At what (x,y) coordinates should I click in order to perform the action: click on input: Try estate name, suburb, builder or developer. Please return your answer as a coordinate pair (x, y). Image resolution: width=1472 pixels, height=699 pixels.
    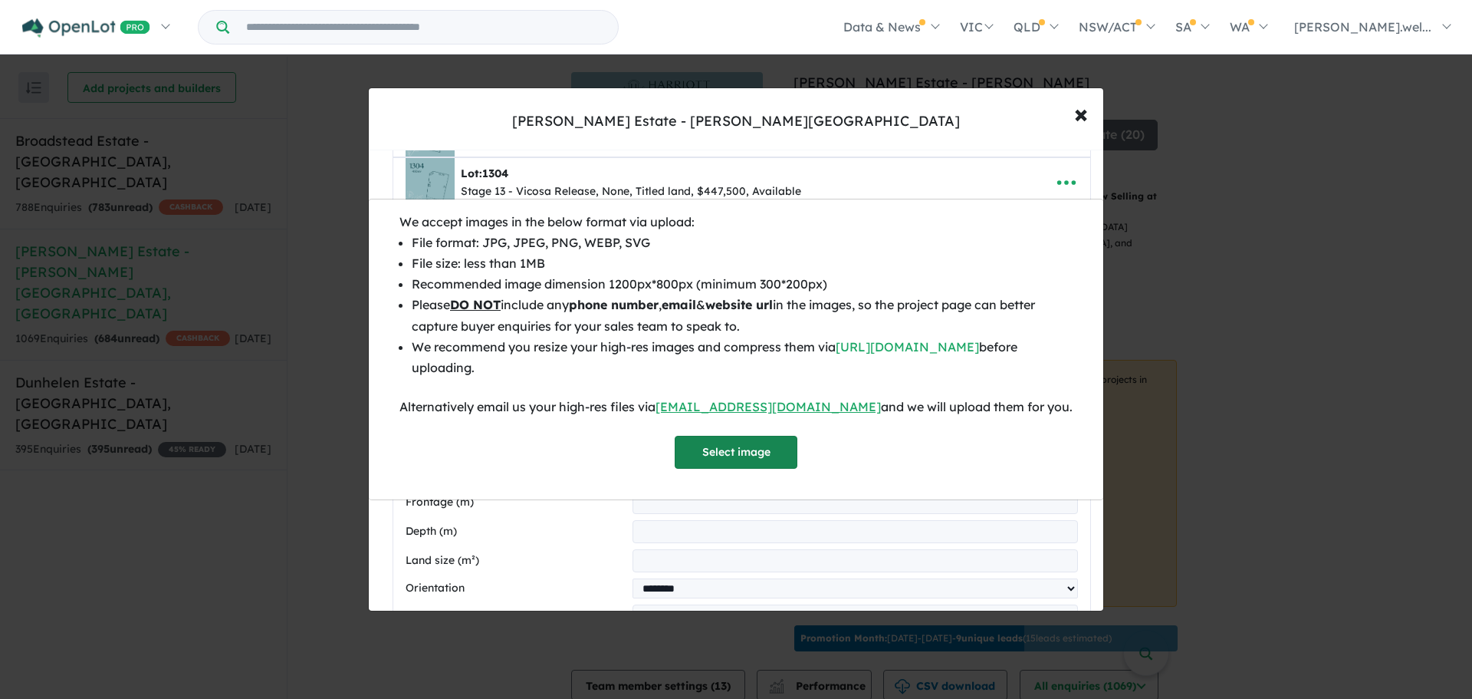
    Looking at the image, I should click on (423, 27).